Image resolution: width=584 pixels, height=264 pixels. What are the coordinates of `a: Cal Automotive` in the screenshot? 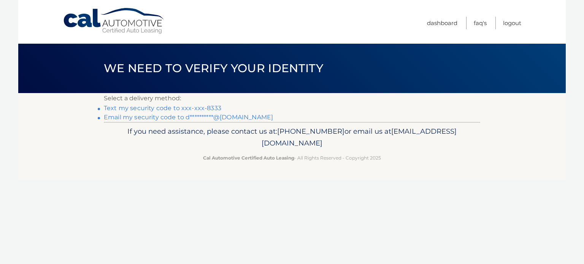 It's located at (114, 21).